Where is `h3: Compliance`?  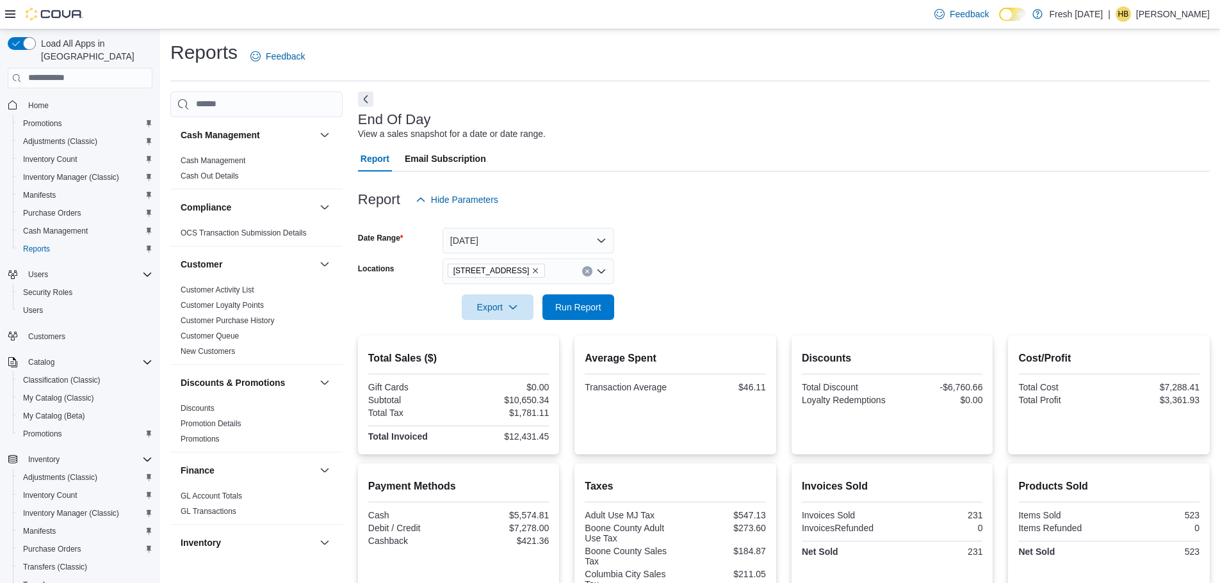
h3: Compliance is located at coordinates (206, 207).